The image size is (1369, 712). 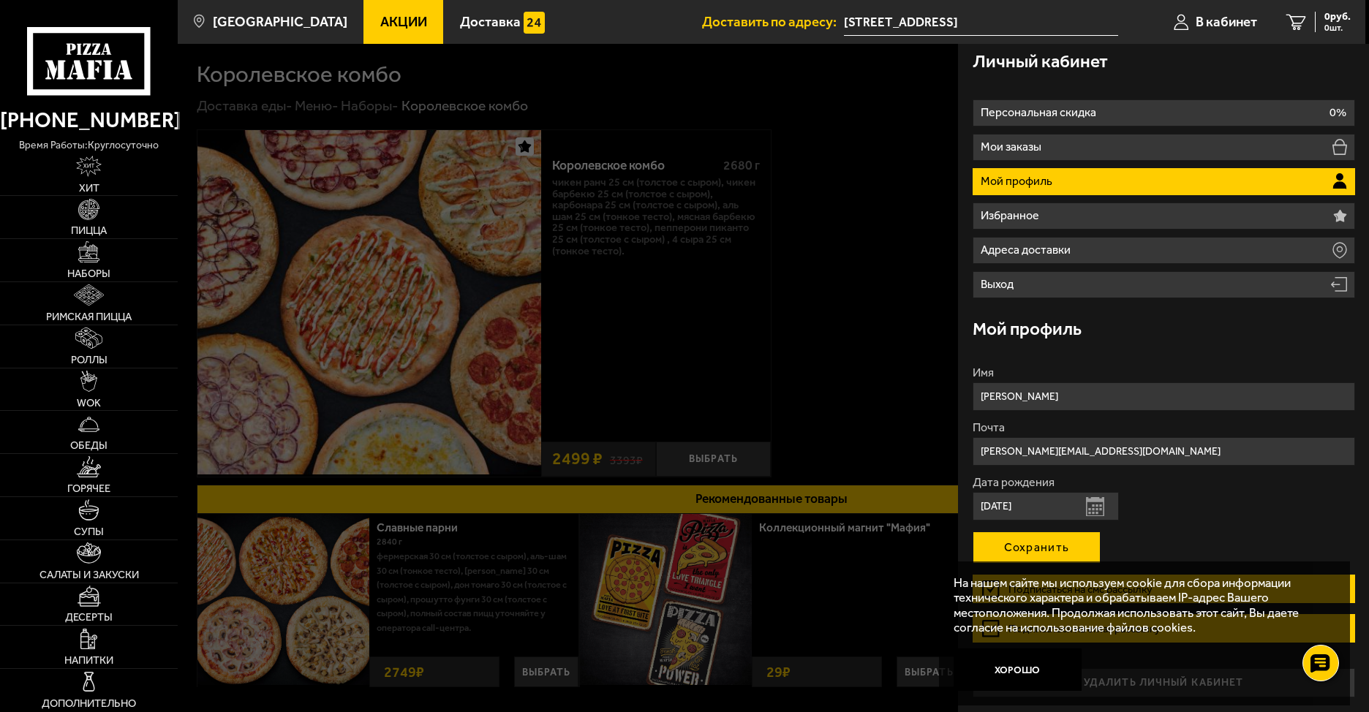 What do you see at coordinates (1018, 670) in the screenshot?
I see `button: Хорошо` at bounding box center [1018, 670].